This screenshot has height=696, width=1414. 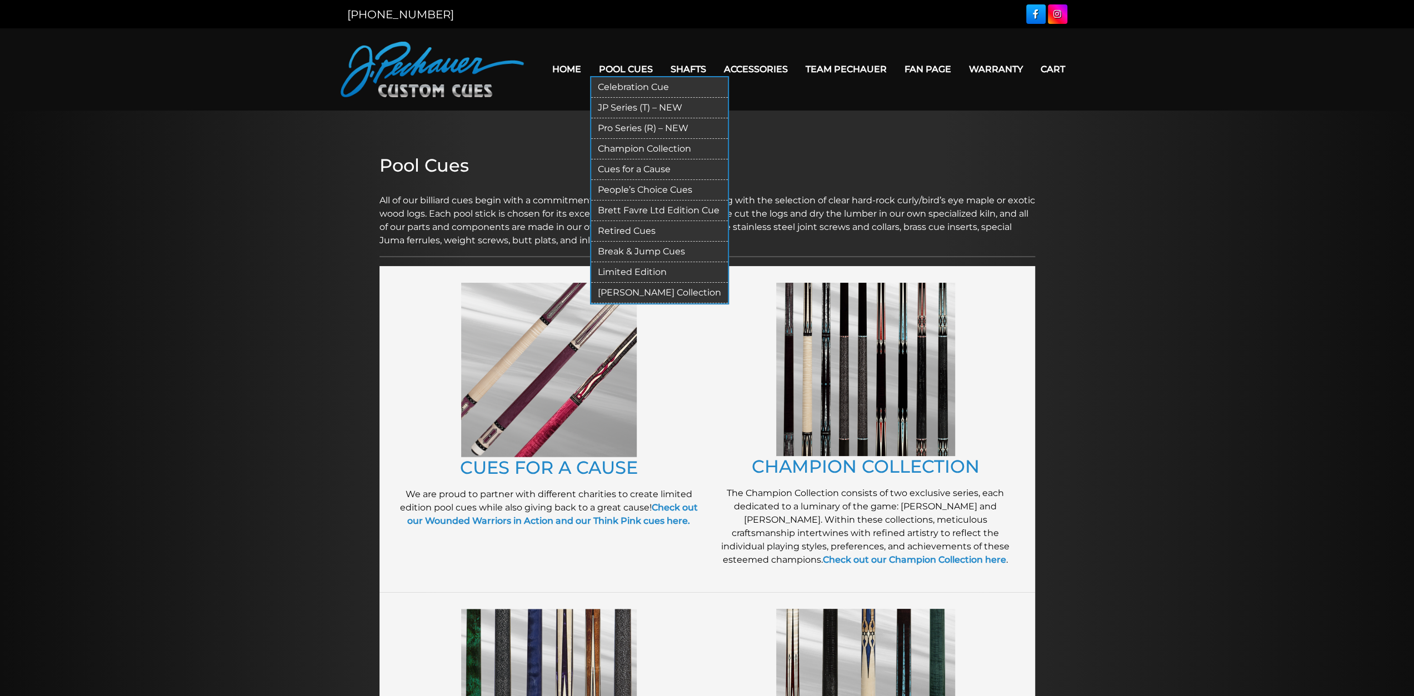 What do you see at coordinates (755, 69) in the screenshot?
I see `a: Accessories` at bounding box center [755, 69].